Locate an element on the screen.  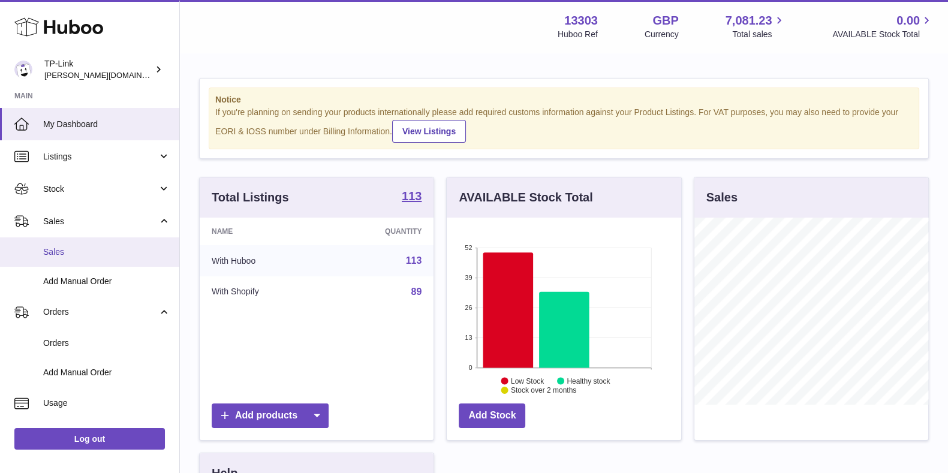
span: Stock is located at coordinates (100, 189).